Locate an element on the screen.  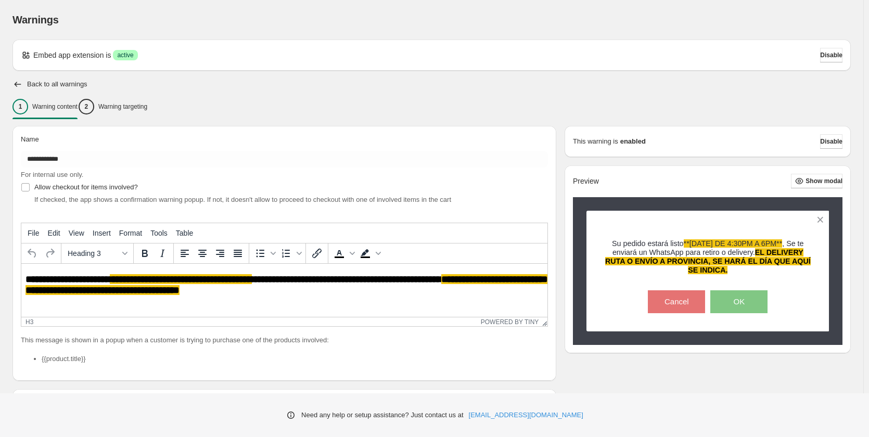
h2: Back to all warnings is located at coordinates (57, 84).